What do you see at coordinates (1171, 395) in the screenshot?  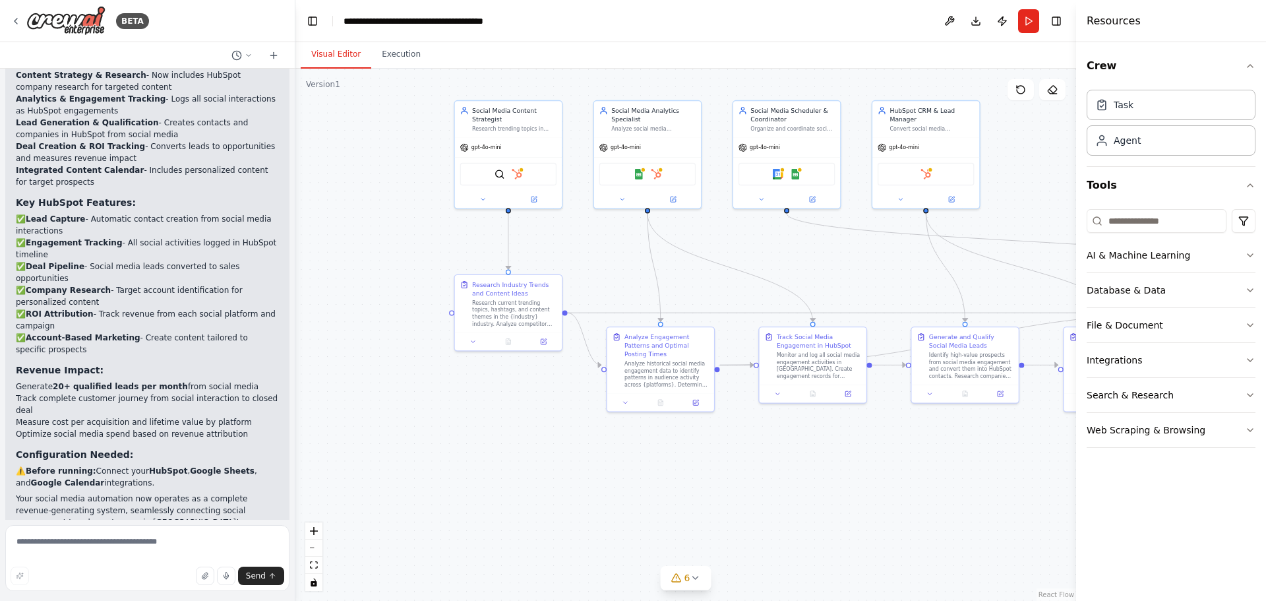 I see `button: Search & Research` at bounding box center [1171, 395].